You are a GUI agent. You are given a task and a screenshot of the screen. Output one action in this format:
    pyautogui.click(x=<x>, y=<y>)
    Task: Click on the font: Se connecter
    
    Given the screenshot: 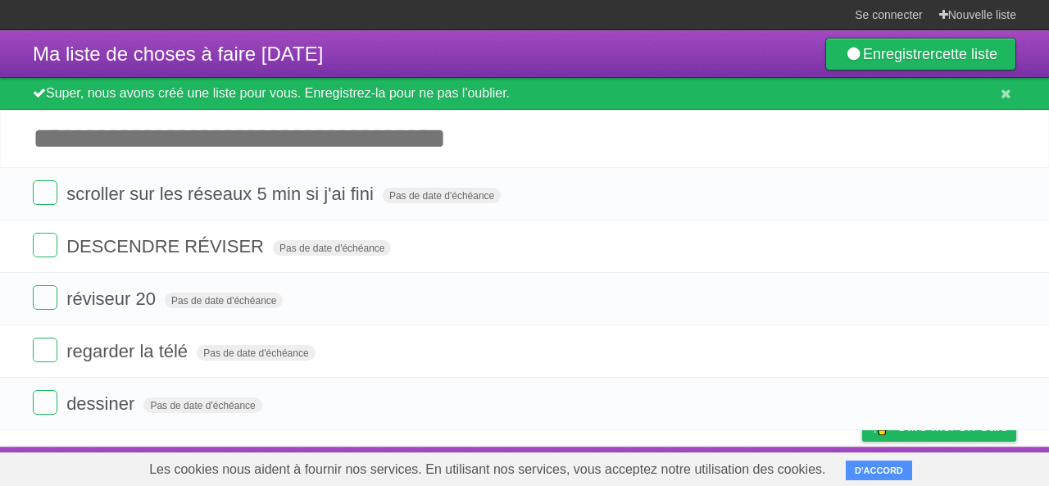 What is the action you would take?
    pyautogui.click(x=888, y=15)
    